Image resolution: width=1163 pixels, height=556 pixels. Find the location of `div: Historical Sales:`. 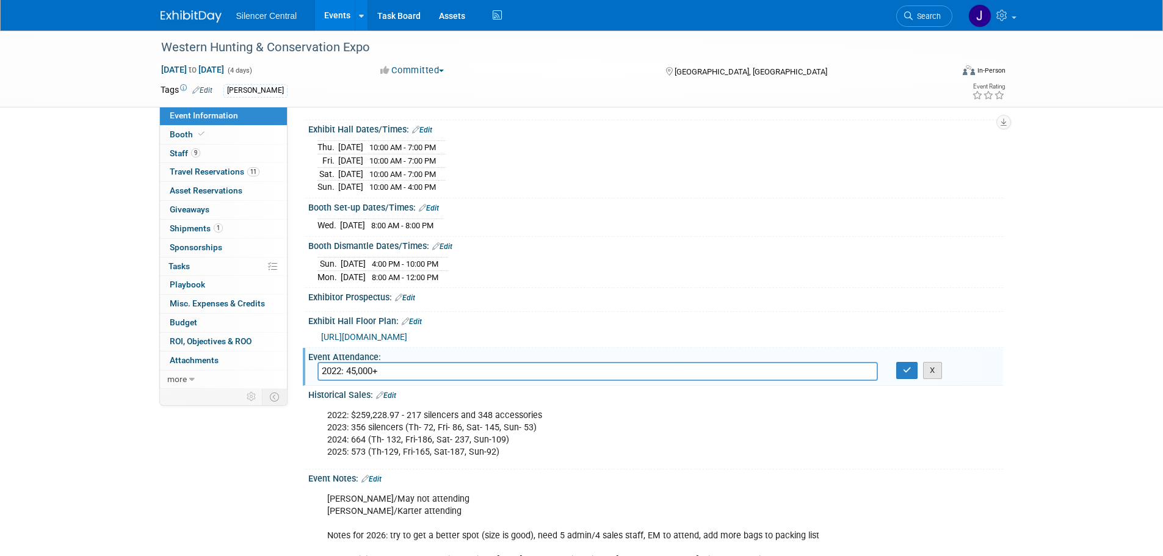

div: Historical Sales: is located at coordinates (656, 394).